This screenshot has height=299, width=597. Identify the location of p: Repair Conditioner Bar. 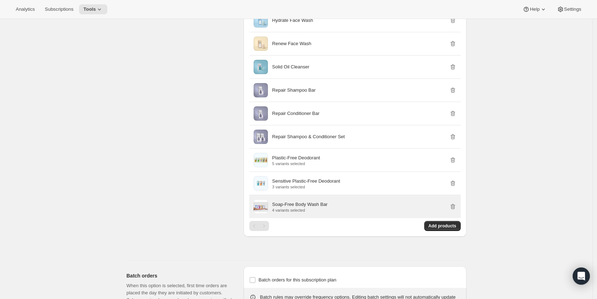
(296, 113).